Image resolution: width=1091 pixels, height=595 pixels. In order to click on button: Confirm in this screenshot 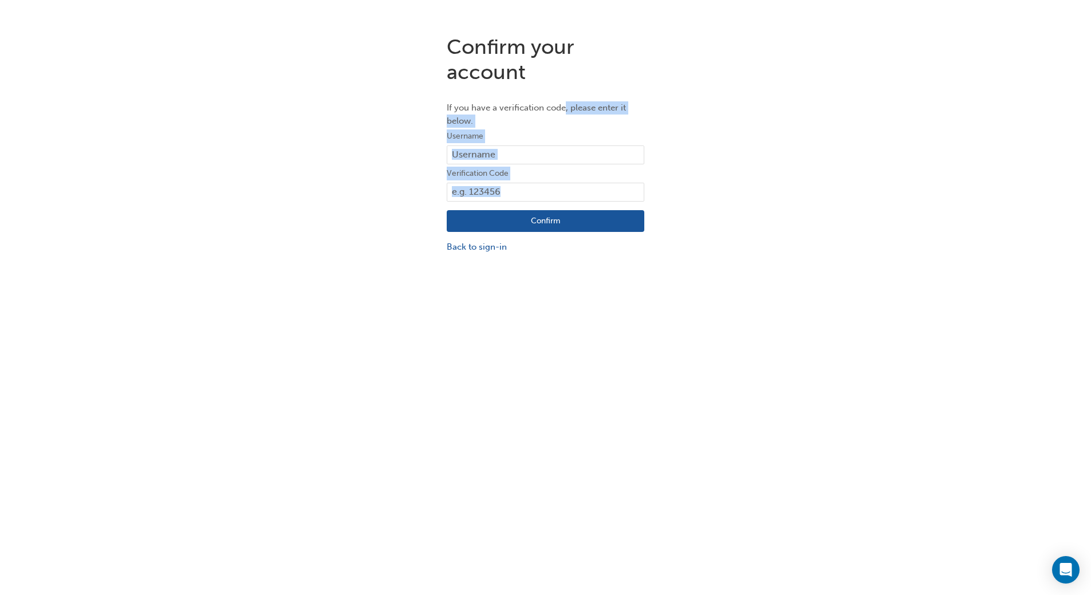, I will do `click(545, 221)`.